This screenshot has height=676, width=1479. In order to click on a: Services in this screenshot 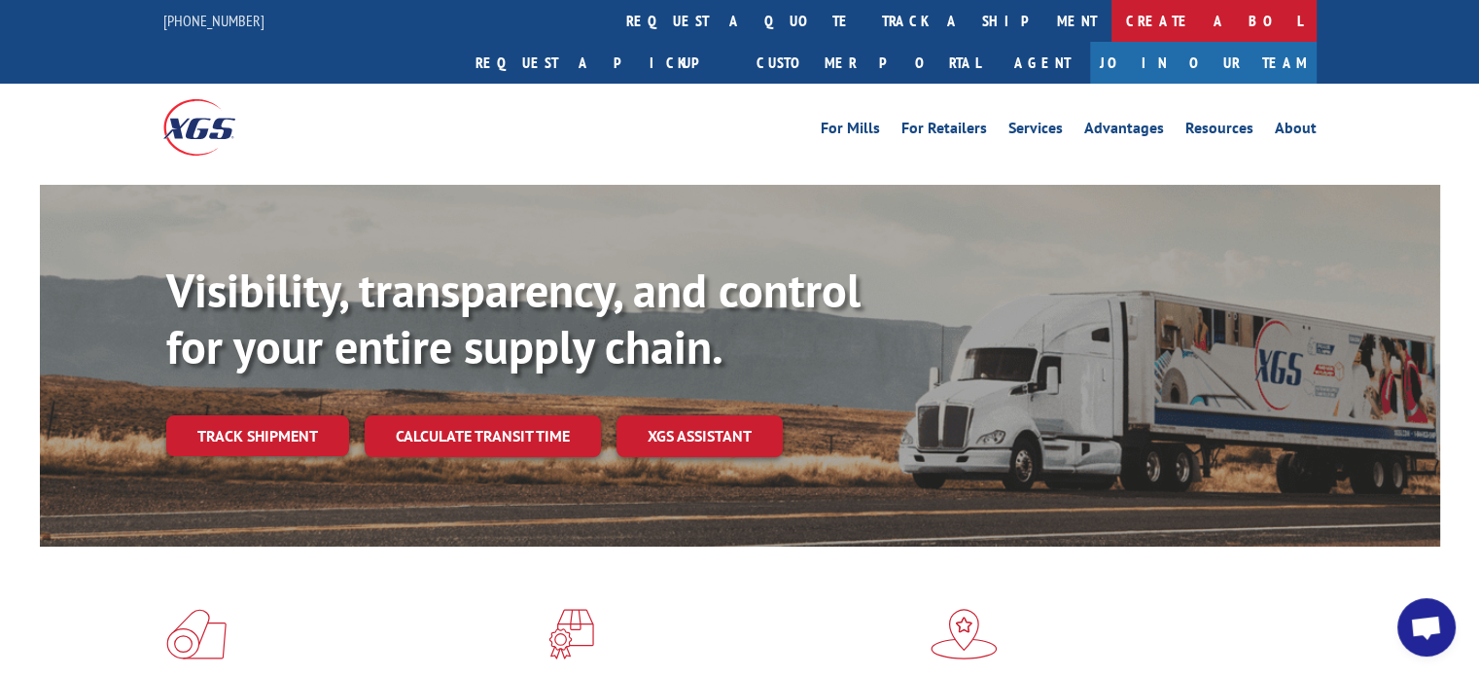, I will do `click(1036, 131)`.